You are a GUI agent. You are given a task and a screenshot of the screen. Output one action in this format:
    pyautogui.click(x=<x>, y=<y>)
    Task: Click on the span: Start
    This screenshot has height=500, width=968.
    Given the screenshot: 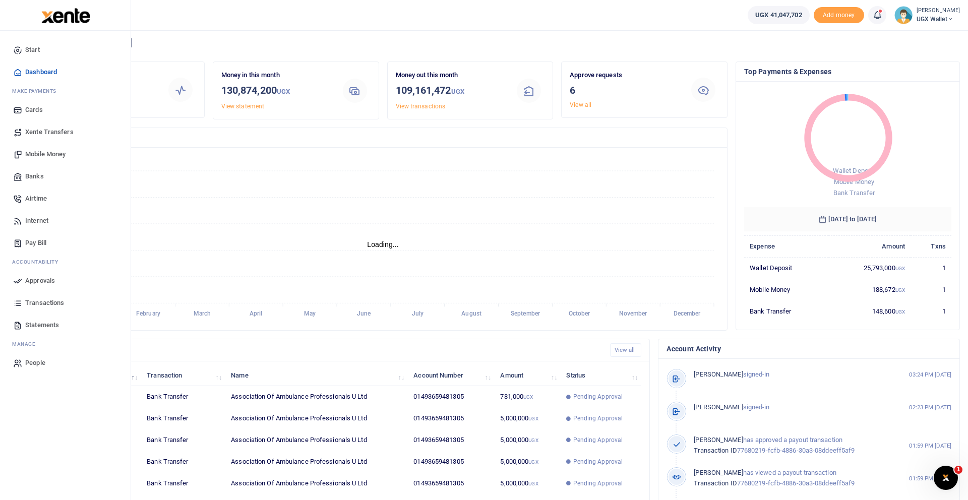 What is the action you would take?
    pyautogui.click(x=32, y=50)
    